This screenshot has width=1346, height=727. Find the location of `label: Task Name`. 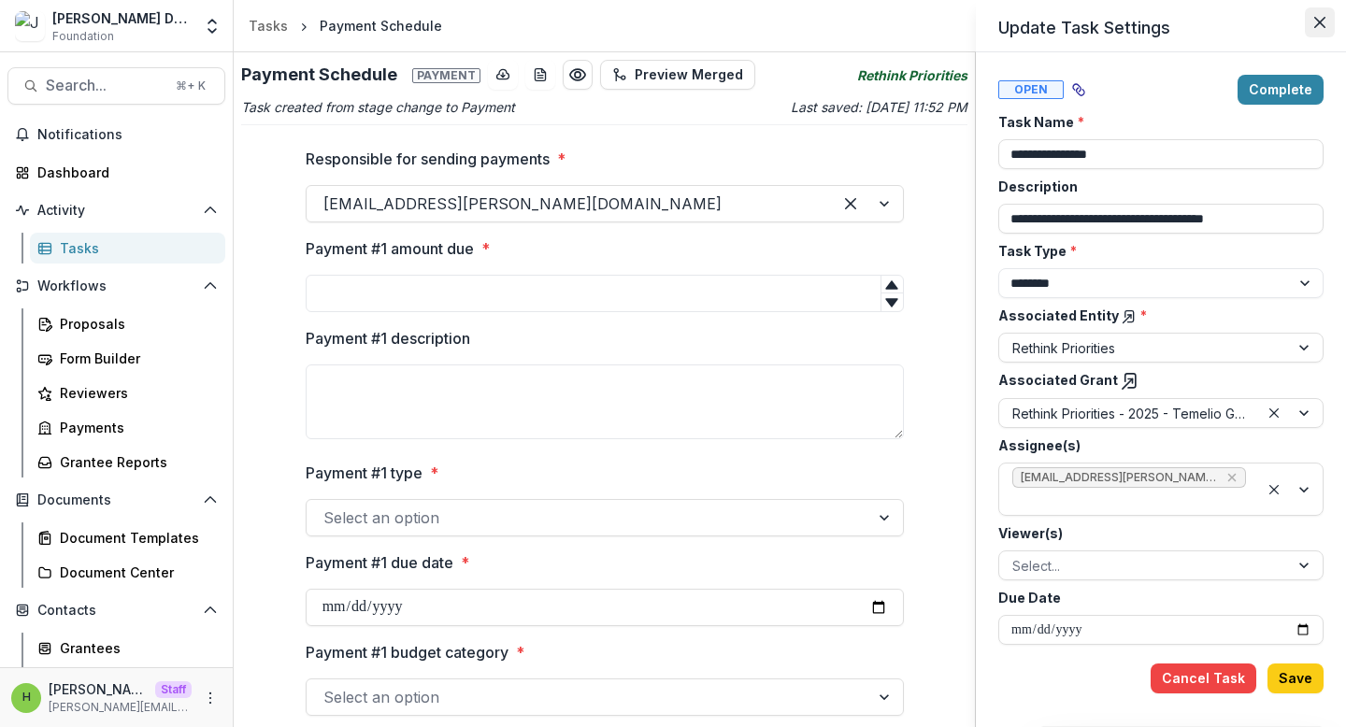

label: Task Name is located at coordinates (1155, 122).